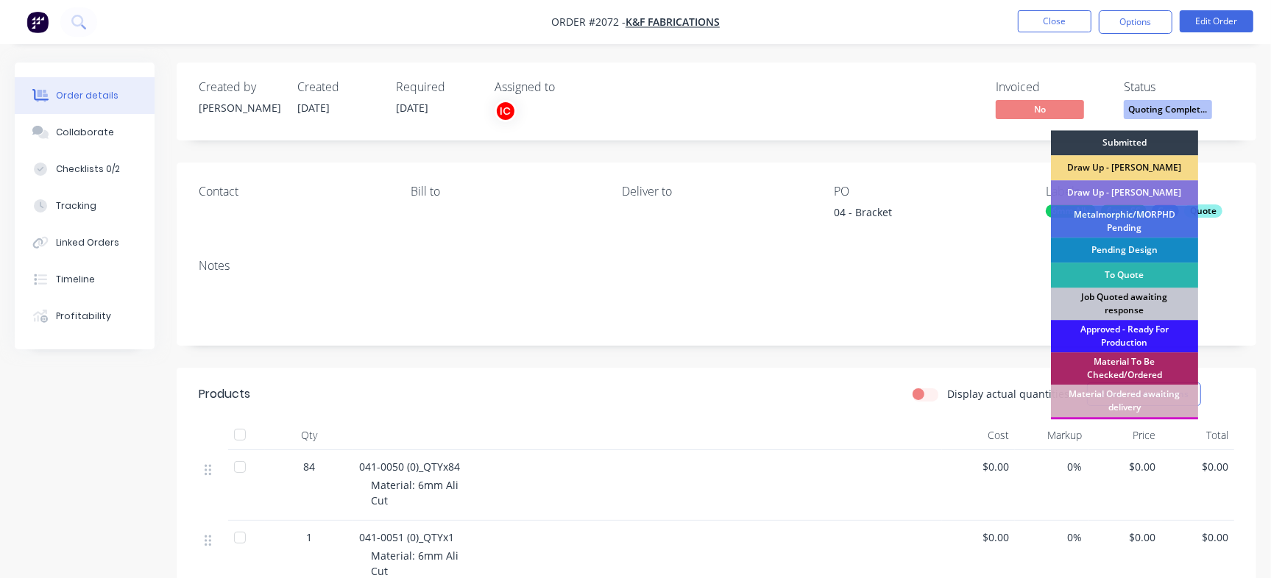  Describe the element at coordinates (83, 316) in the screenshot. I see `div: Profitability` at that location.